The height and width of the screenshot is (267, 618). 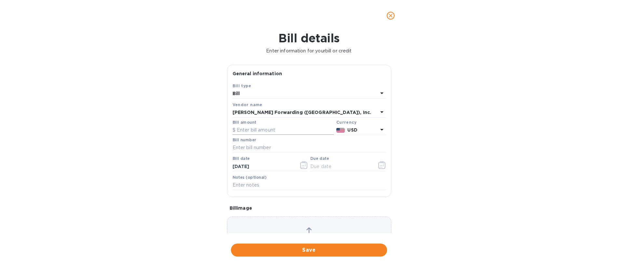 What do you see at coordinates (341, 130) in the screenshot?
I see `img: USD` at bounding box center [341, 130].